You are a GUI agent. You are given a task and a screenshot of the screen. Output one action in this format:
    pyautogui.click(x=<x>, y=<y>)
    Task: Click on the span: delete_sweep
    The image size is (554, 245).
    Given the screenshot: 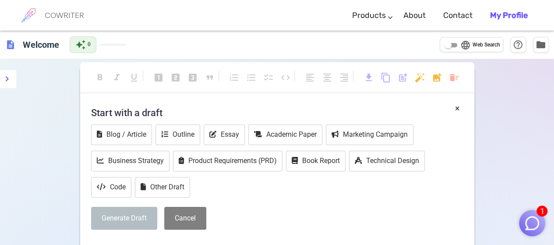 What is the action you would take?
    pyautogui.click(x=454, y=77)
    